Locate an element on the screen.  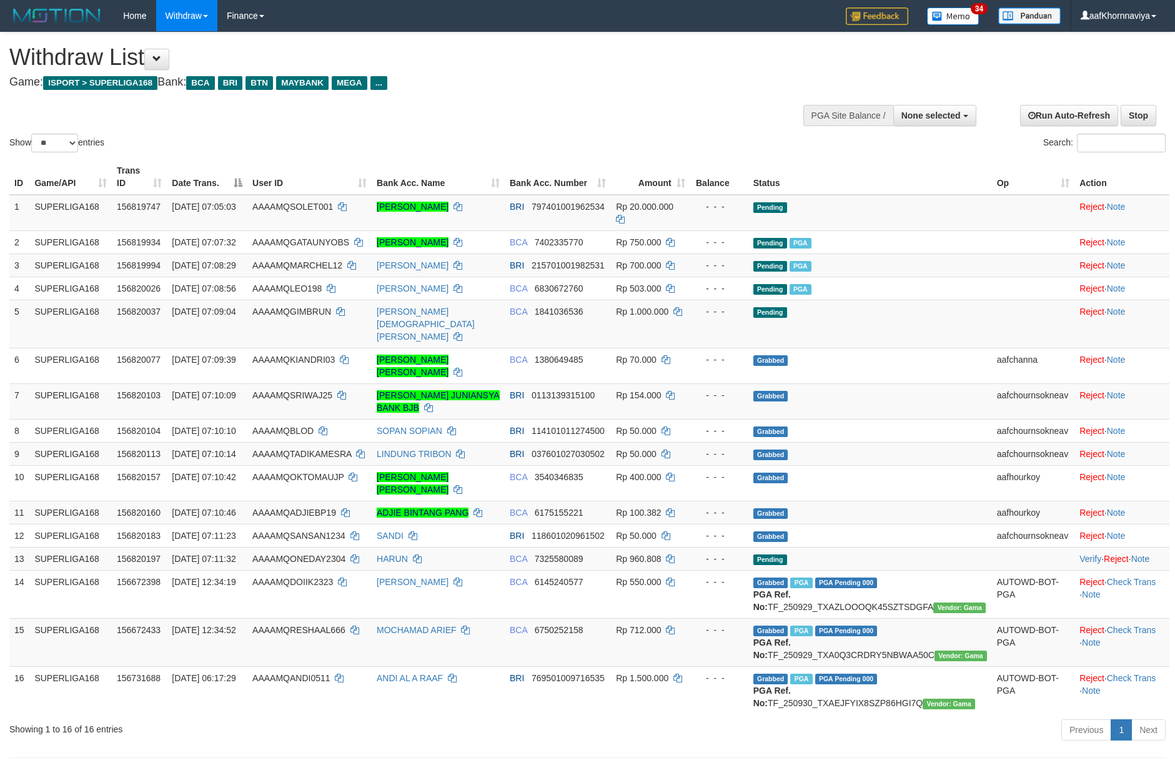
span: 156819994 is located at coordinates (139, 265).